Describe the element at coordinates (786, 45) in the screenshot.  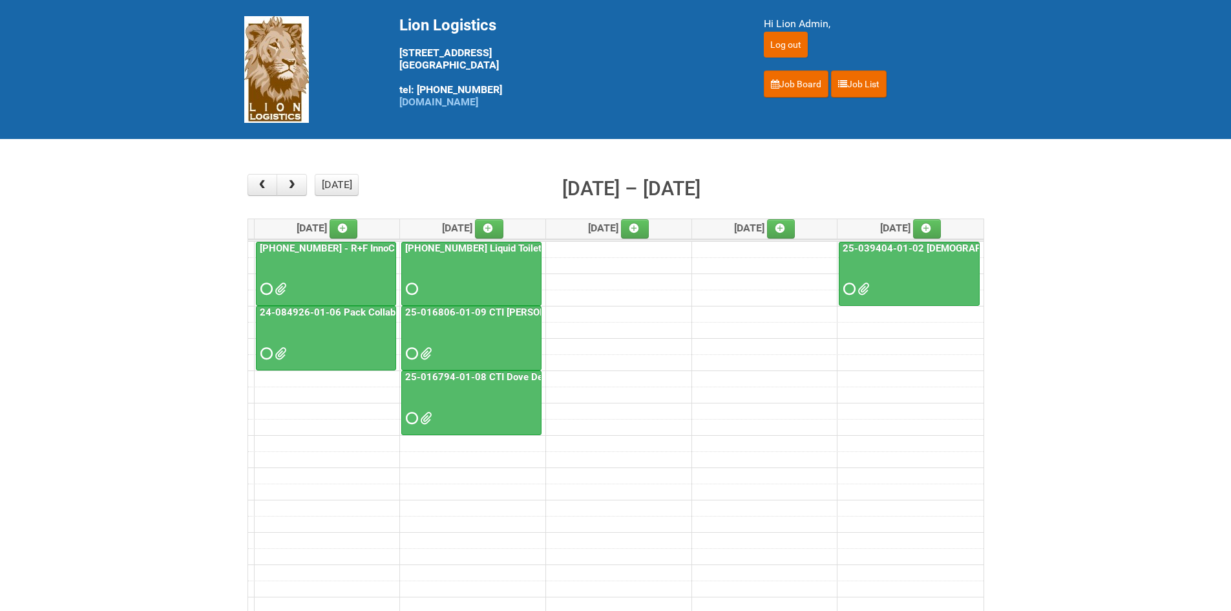
I see `input: Log out` at that location.